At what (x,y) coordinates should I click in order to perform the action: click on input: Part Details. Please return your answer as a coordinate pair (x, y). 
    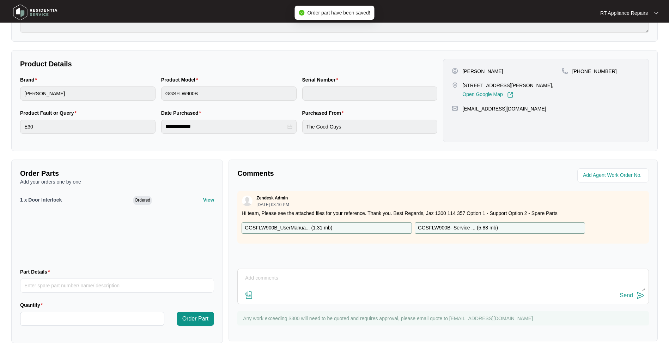
    Looking at the image, I should click on (117, 285).